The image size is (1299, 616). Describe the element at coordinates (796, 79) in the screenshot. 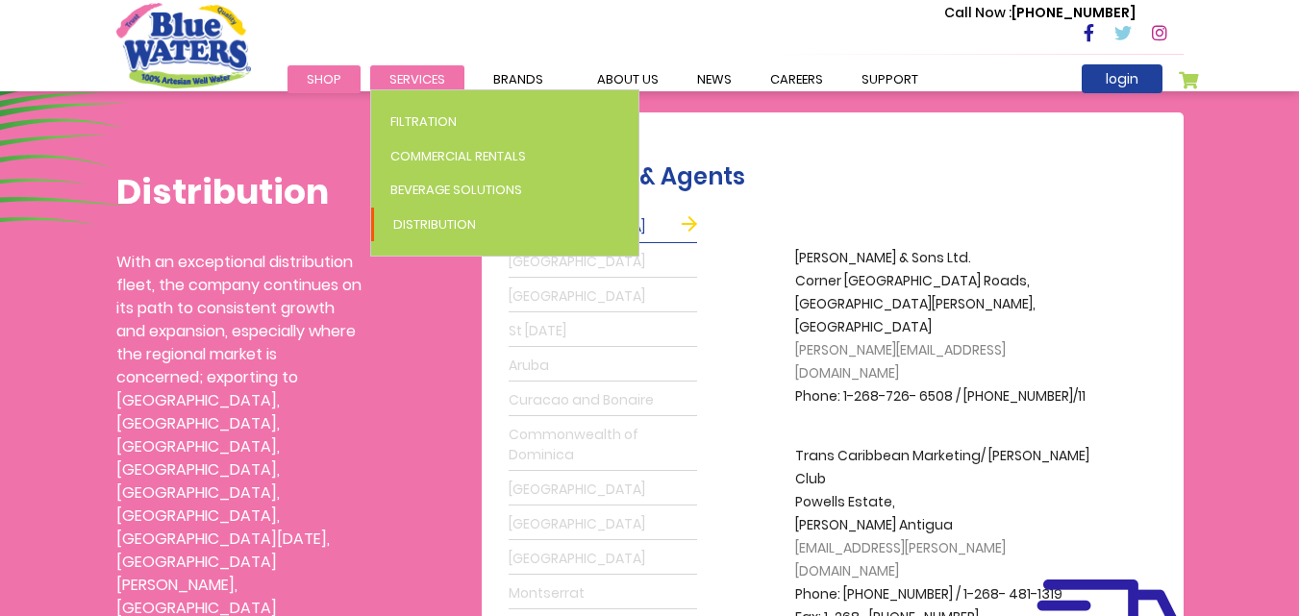

I see `a: careers` at that location.